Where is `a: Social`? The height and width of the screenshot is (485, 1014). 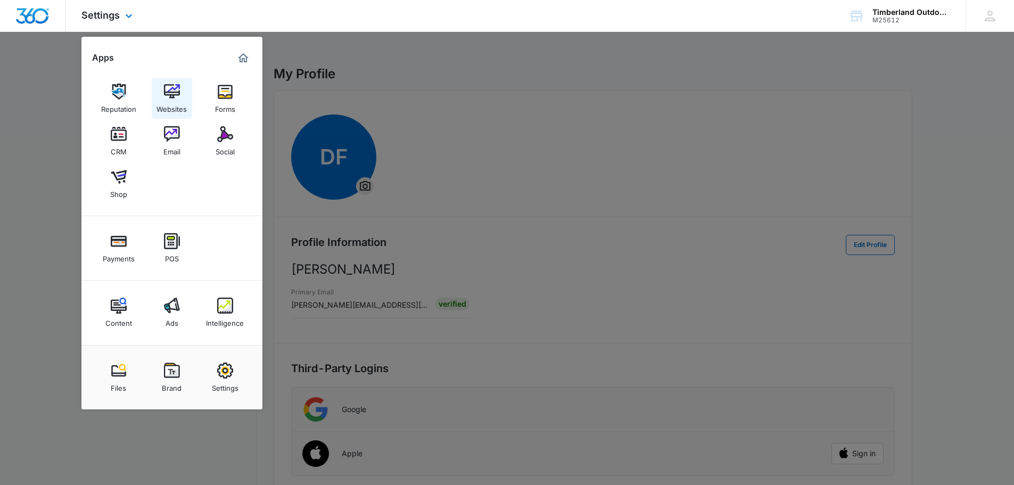 a: Social is located at coordinates (225, 141).